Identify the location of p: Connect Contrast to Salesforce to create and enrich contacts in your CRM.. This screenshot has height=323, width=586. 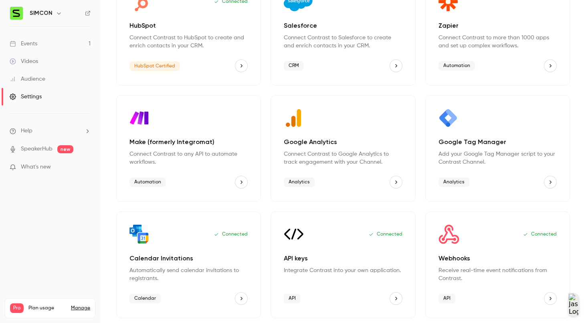
(343, 42).